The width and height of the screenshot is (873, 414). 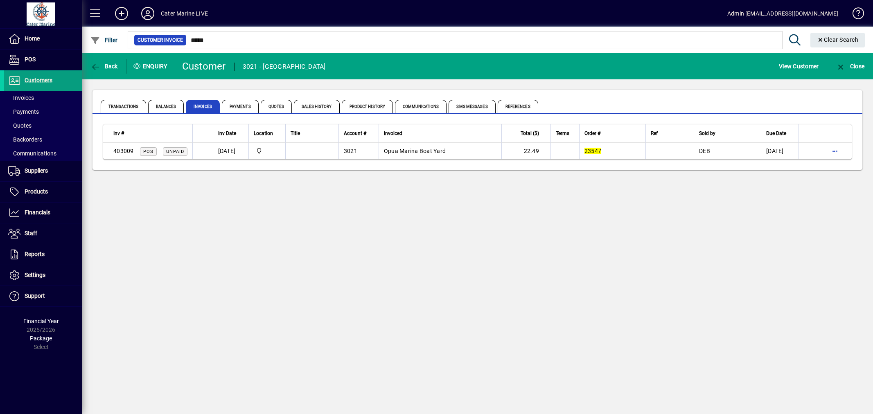 What do you see at coordinates (779, 133) in the screenshot?
I see `div: Due Date` at bounding box center [779, 133].